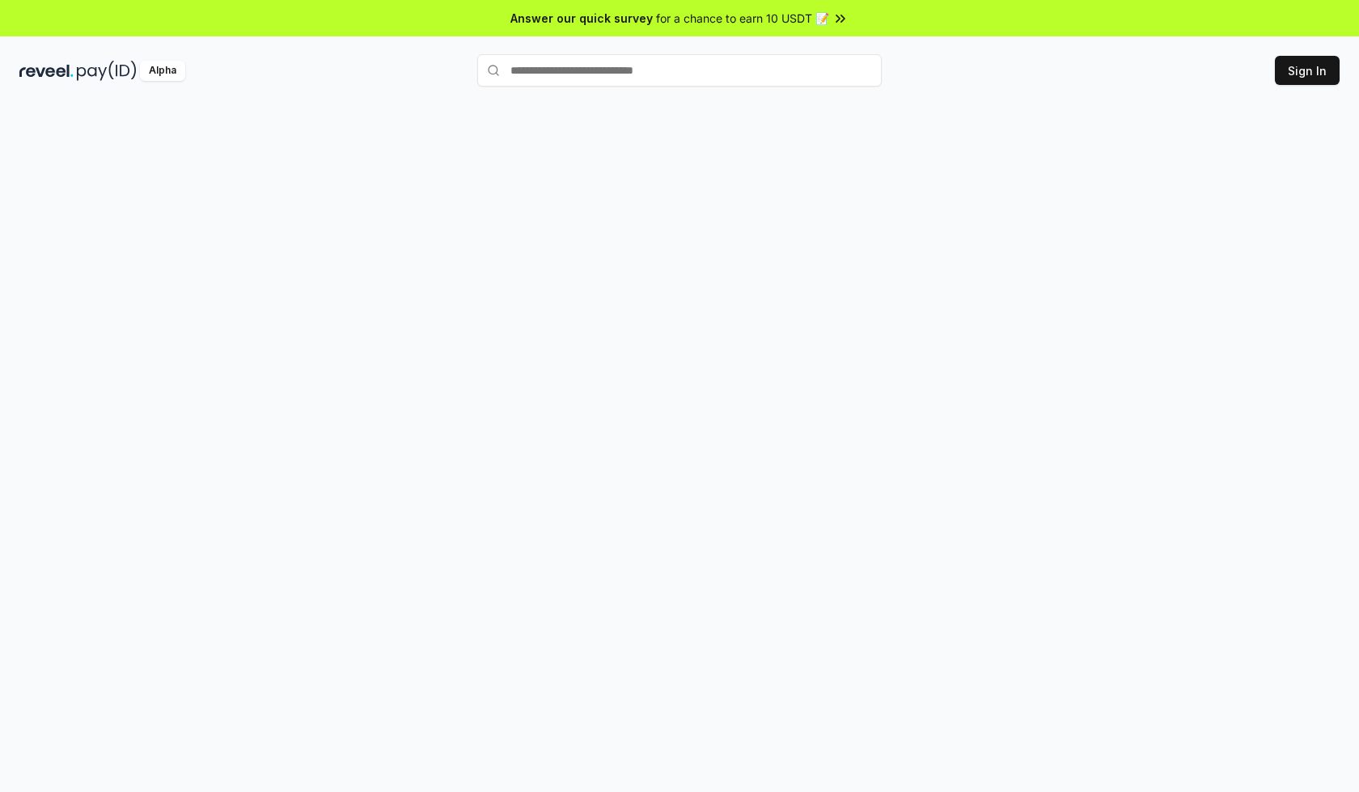  I want to click on span: Answer our quick survey, so click(582, 18).